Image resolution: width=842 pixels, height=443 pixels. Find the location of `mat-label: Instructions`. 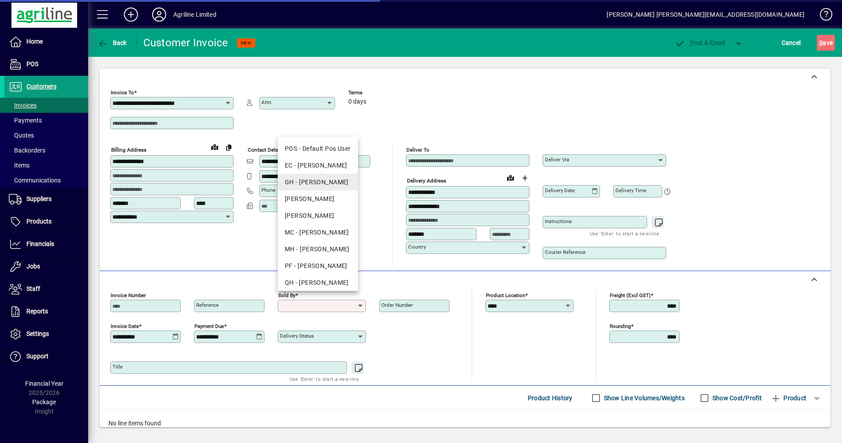

mat-label: Instructions is located at coordinates (558, 221).